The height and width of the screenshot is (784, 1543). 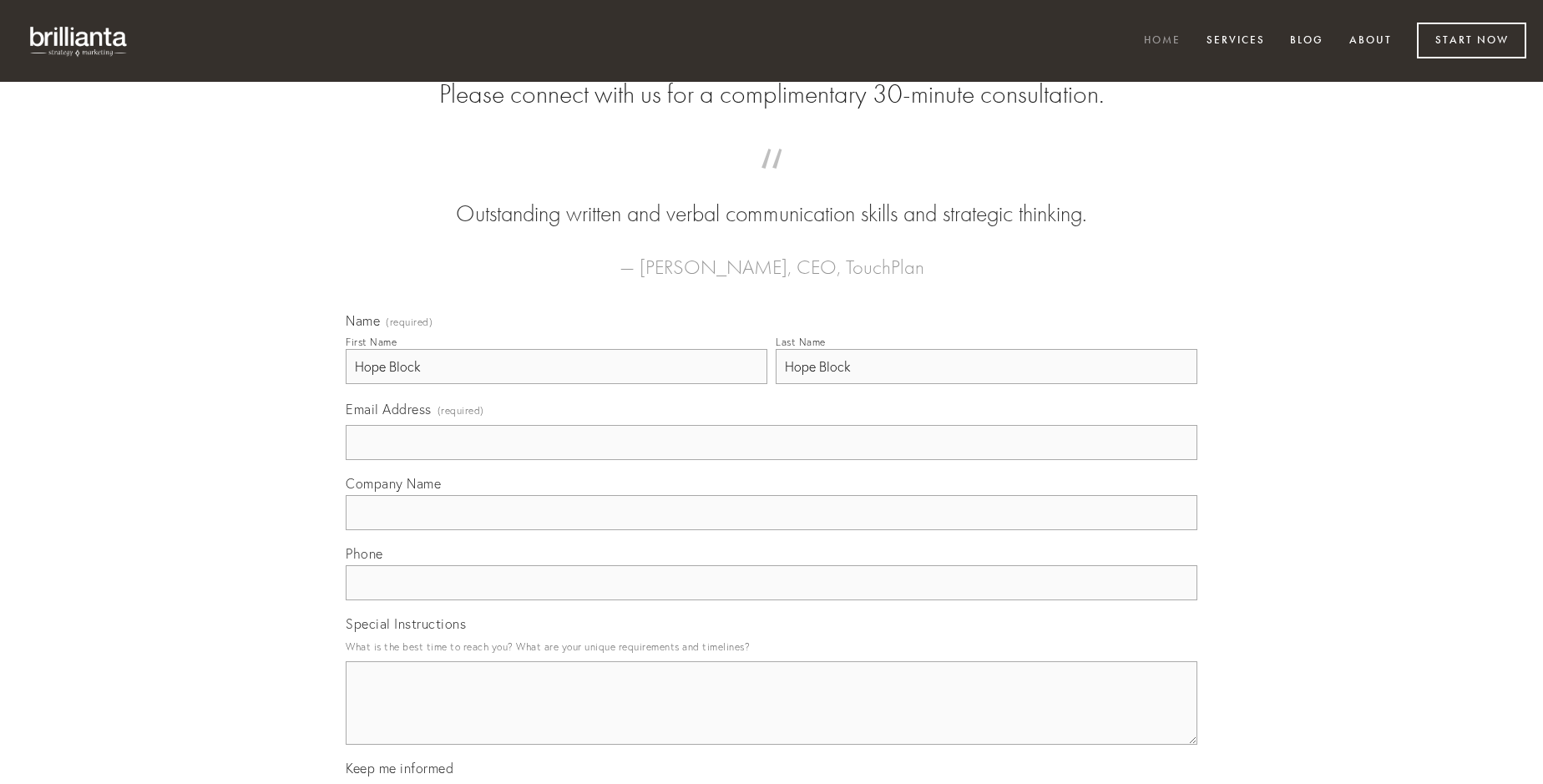 I want to click on div: First Name, so click(x=370, y=341).